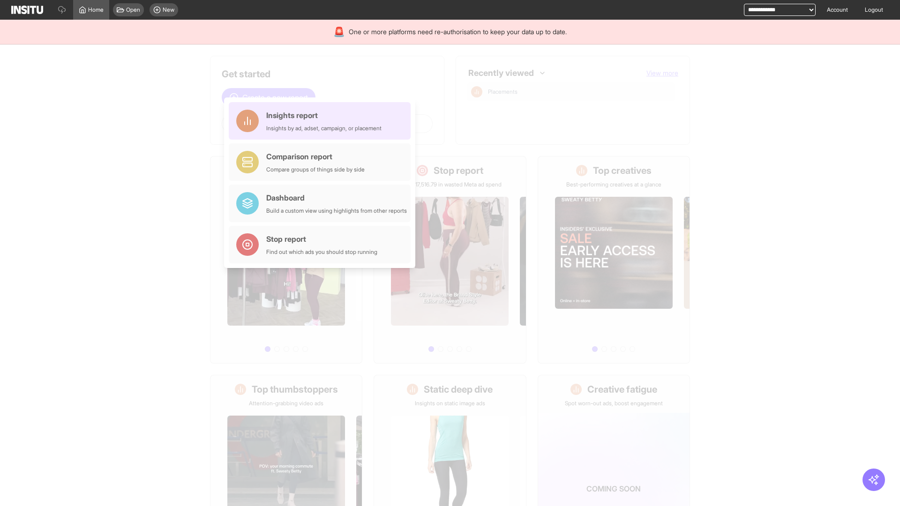 The height and width of the screenshot is (506, 900). I want to click on div: Build a custom view using highlights from other reports, so click(337, 211).